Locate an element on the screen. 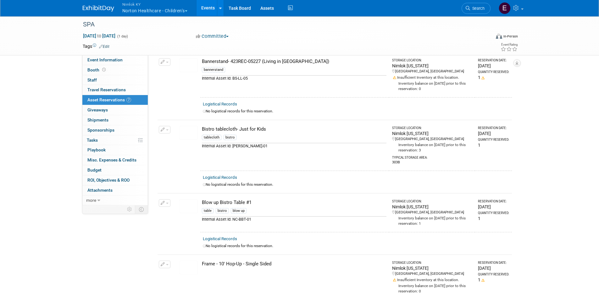  span: Staff is located at coordinates (92, 80).